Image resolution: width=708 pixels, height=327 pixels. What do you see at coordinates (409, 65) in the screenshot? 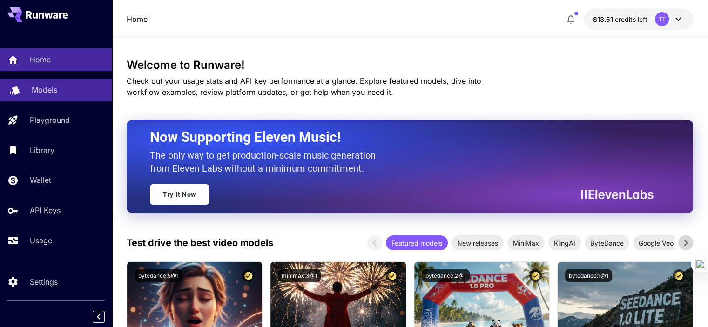
I see `h3: Welcome to Runware!` at bounding box center [409, 65].